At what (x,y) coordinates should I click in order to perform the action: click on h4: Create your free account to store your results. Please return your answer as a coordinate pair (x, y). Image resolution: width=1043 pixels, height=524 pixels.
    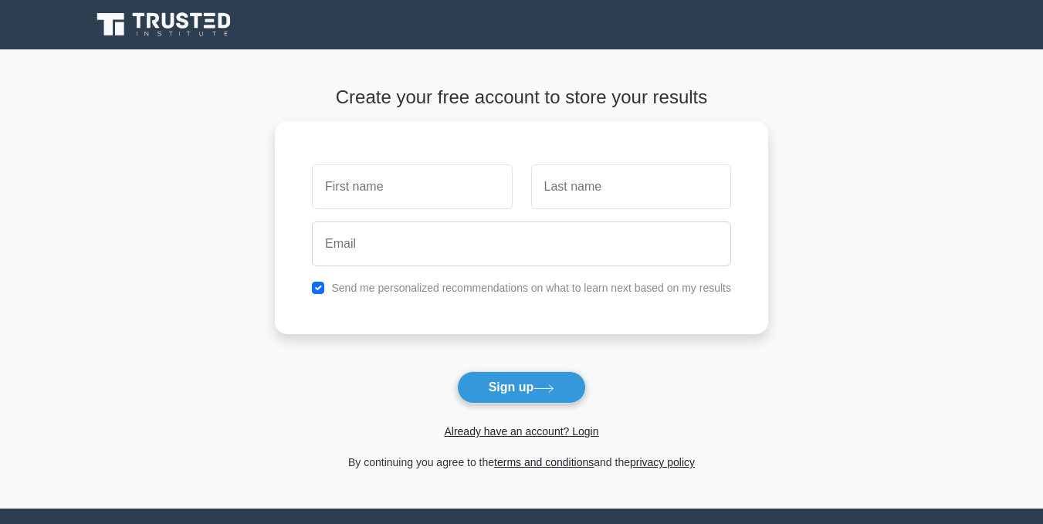
    Looking at the image, I should click on (521, 97).